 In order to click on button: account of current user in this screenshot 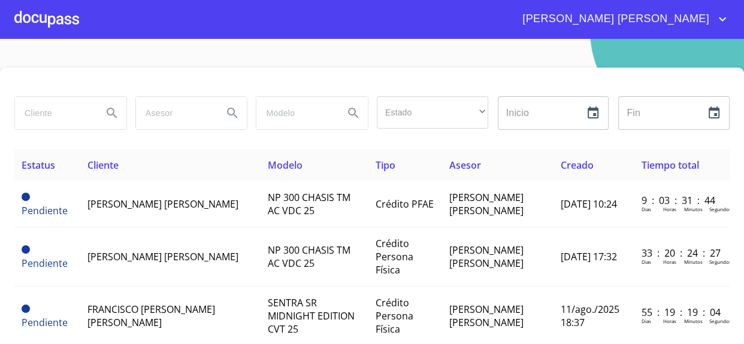, I will do `click(621, 19)`.